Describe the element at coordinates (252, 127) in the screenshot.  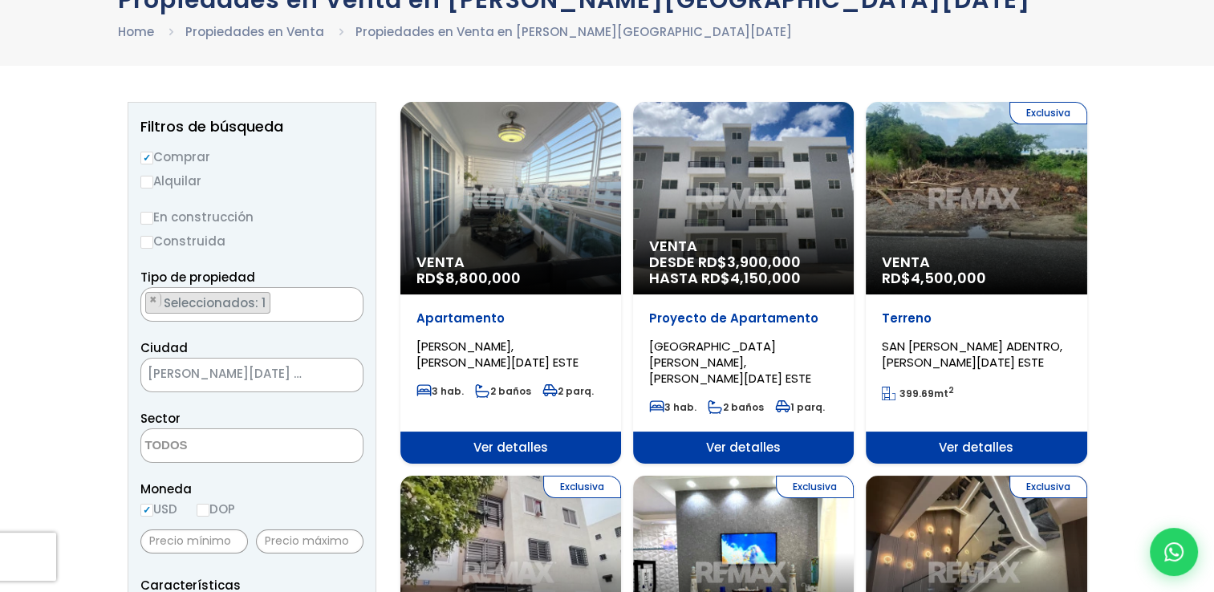
I see `h2: Filtros de búsqueda` at that location.